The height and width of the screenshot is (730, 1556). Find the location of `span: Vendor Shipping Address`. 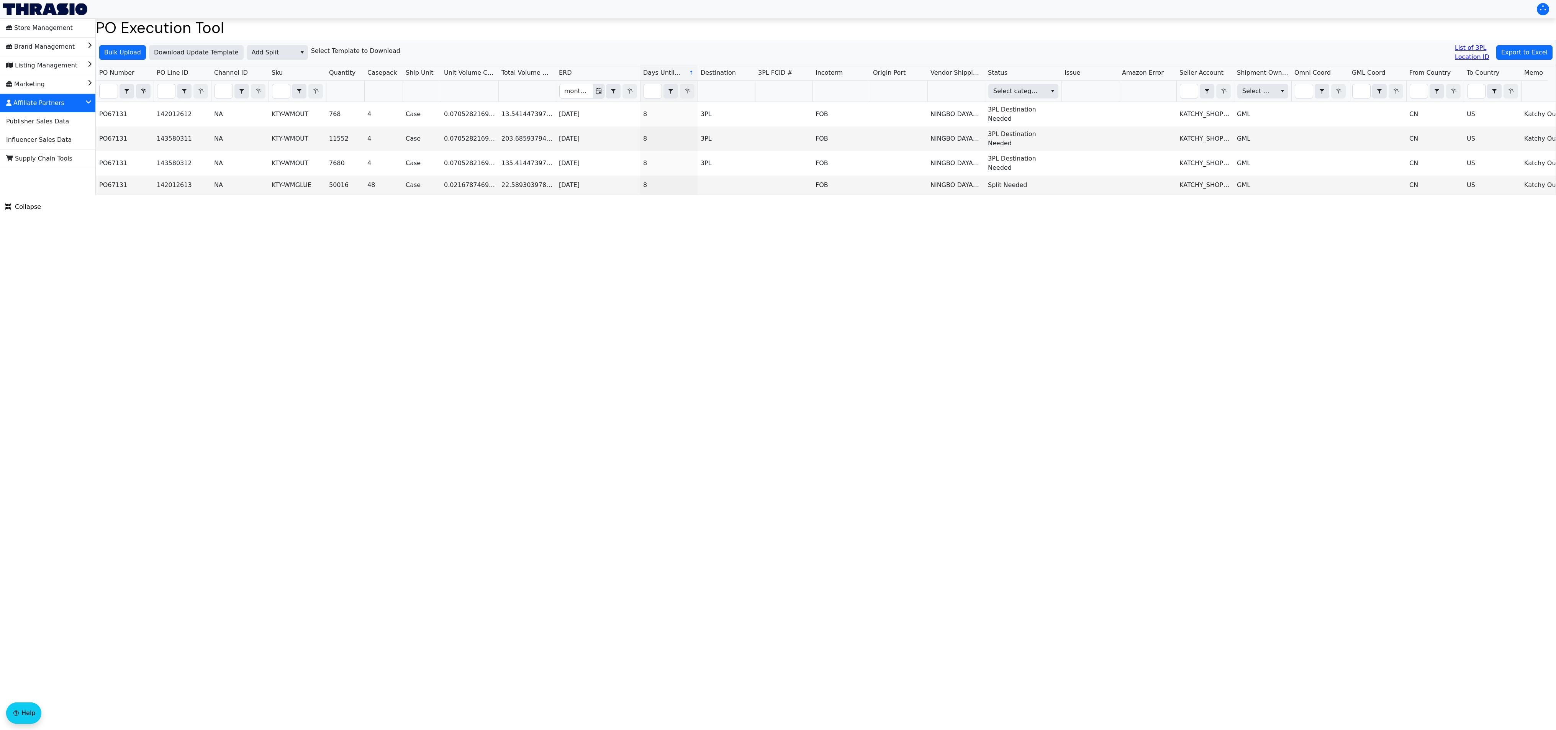

span: Vendor Shipping Address is located at coordinates (956, 73).